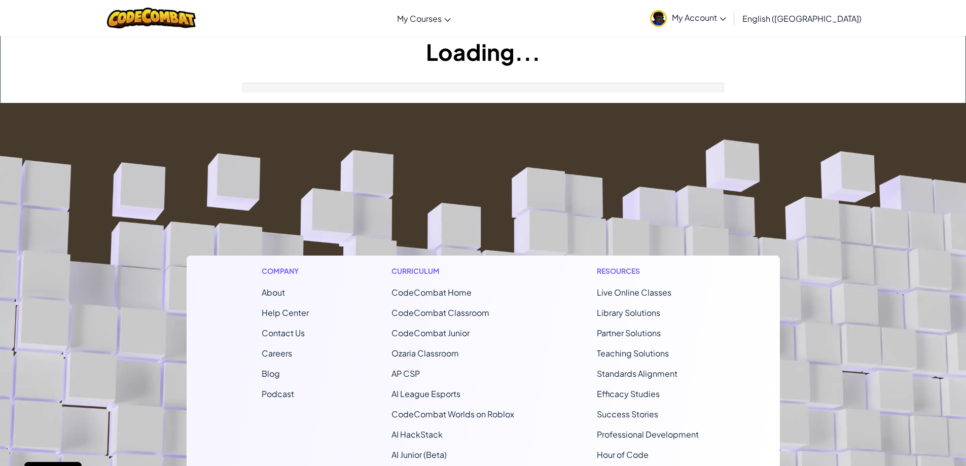 The image size is (966, 466). Describe the element at coordinates (699, 17) in the screenshot. I see `span: My Account` at that location.